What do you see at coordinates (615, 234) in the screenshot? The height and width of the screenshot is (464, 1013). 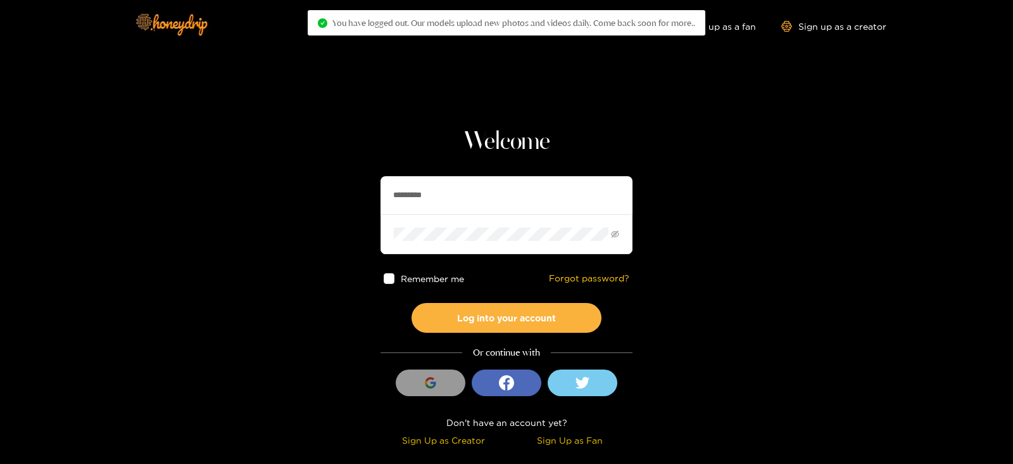 I see `span: eye-invisible` at bounding box center [615, 234].